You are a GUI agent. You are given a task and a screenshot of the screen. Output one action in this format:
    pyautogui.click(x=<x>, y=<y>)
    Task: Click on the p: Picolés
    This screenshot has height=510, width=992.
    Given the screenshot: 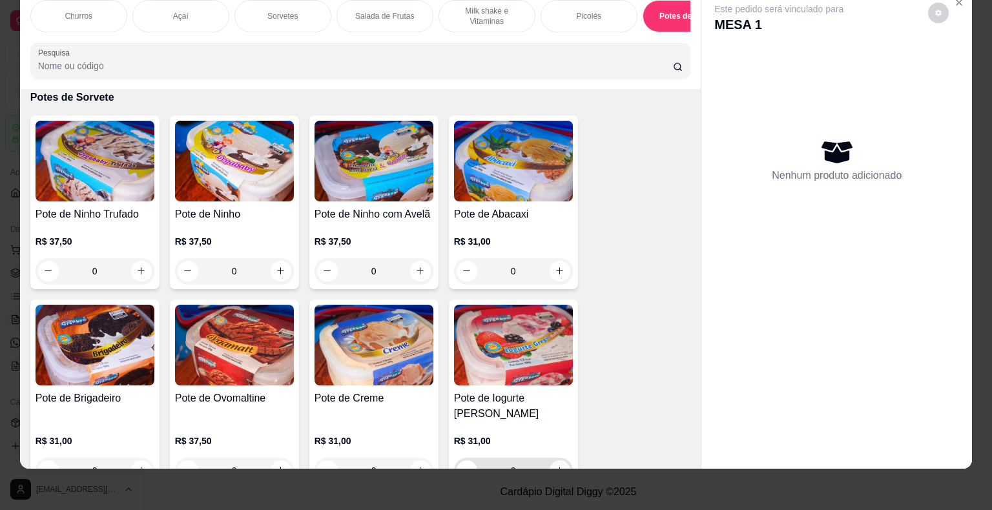 What is the action you would take?
    pyautogui.click(x=588, y=16)
    